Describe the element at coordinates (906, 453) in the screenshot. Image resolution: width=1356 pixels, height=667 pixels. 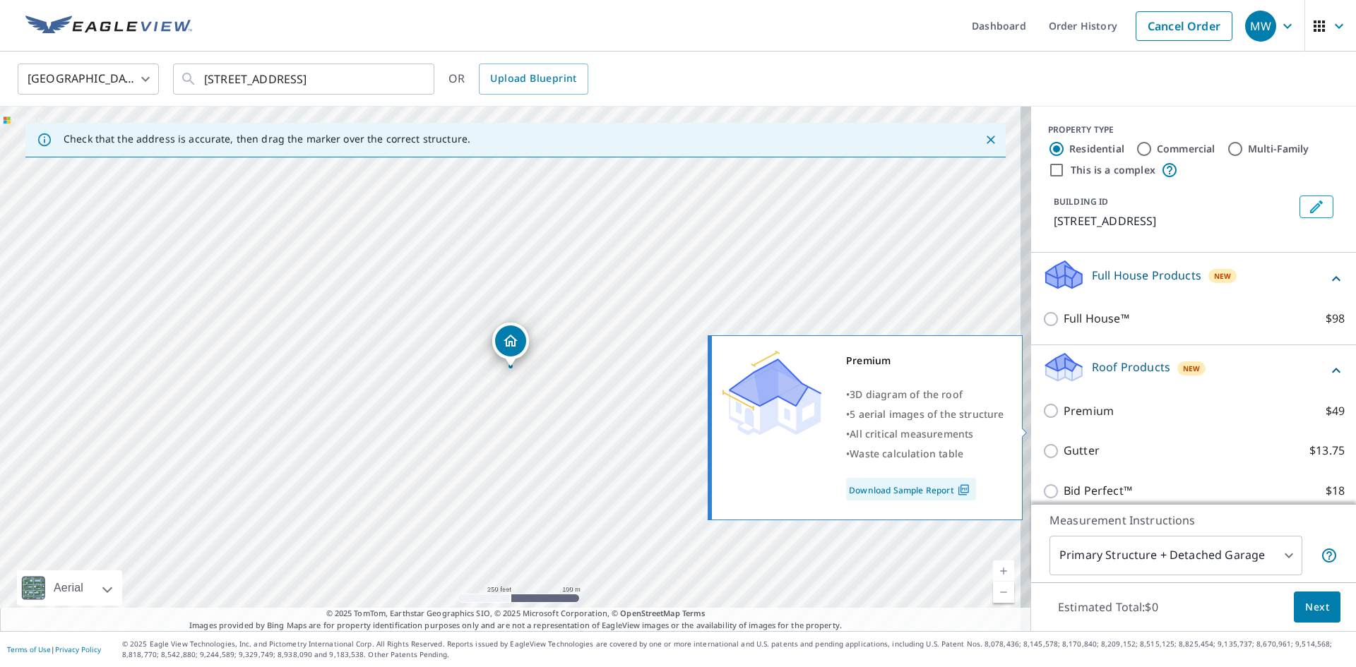
I see `span: Waste calculation table` at that location.